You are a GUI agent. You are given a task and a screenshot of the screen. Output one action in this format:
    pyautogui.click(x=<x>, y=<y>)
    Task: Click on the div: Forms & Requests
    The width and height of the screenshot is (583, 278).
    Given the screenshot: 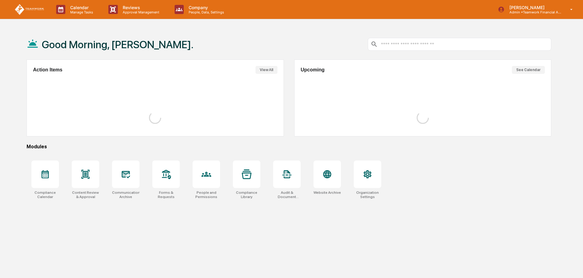 What is the action you would take?
    pyautogui.click(x=166, y=195)
    